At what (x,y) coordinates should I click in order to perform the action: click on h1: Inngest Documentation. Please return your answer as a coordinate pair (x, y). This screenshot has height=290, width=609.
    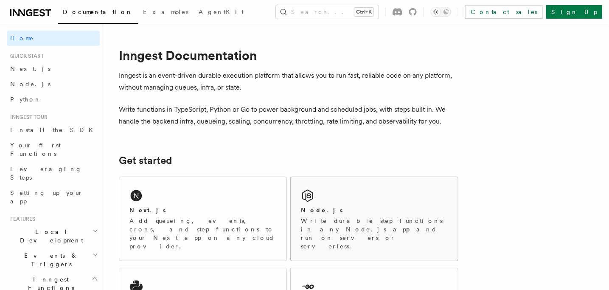
    Looking at the image, I should click on (289, 55).